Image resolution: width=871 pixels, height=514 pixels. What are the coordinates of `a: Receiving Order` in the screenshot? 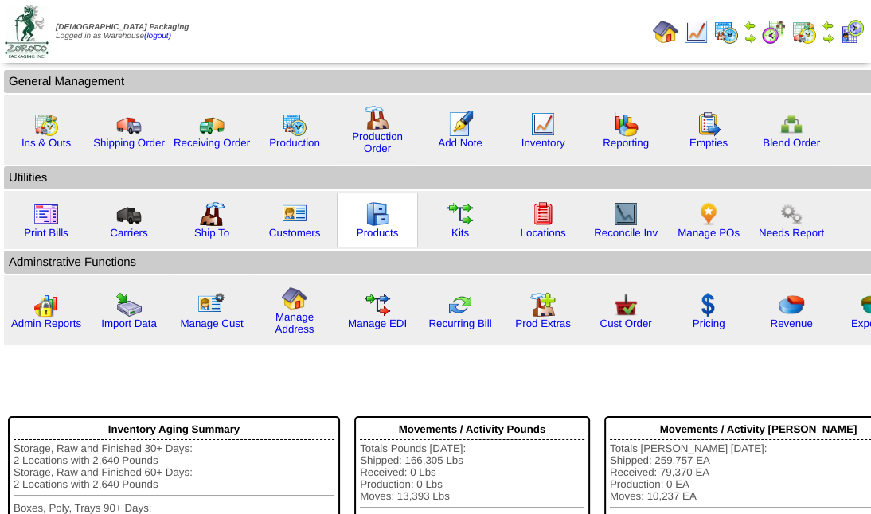 It's located at (212, 142).